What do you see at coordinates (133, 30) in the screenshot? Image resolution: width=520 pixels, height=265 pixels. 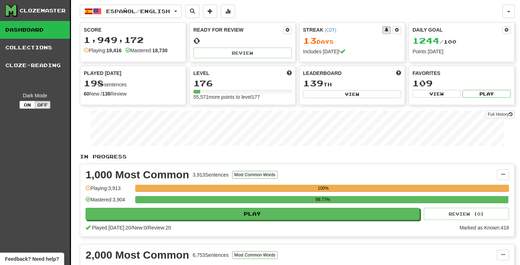 I see `div: Score` at bounding box center [133, 30].